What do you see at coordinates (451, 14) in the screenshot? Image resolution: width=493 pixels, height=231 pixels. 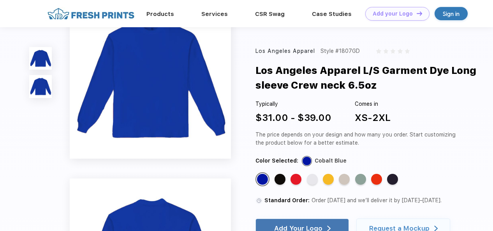 I see `div: Sign in` at bounding box center [451, 14].